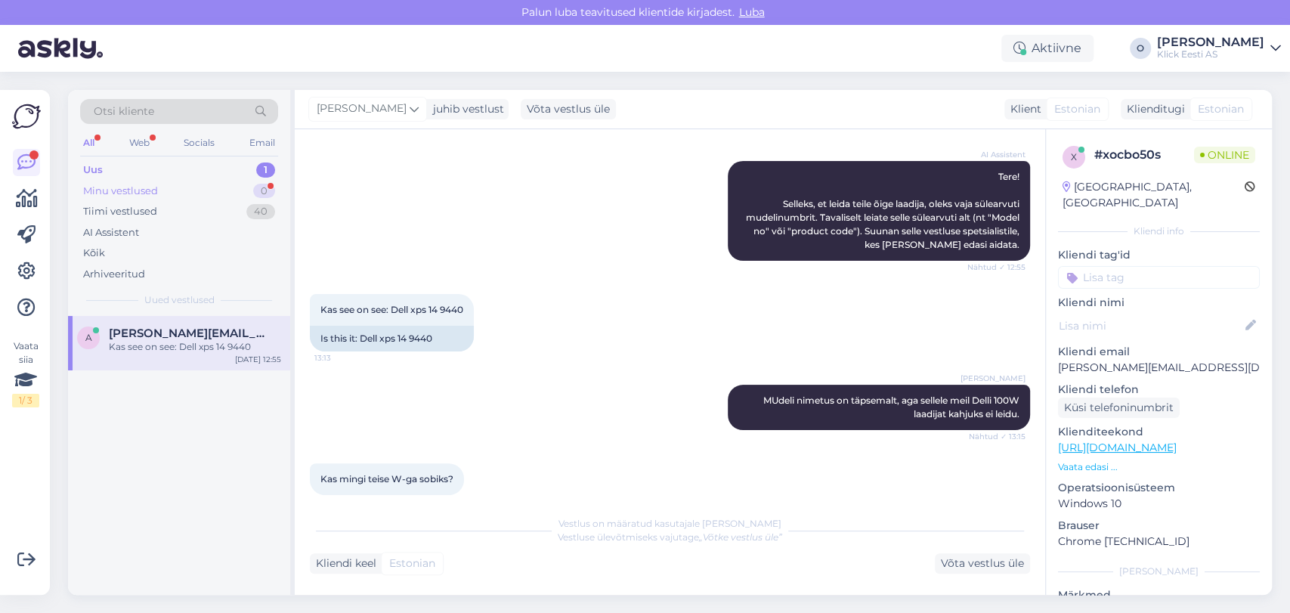 This screenshot has width=1290, height=613. What do you see at coordinates (1023, 109) in the screenshot?
I see `div: Klient` at bounding box center [1023, 109].